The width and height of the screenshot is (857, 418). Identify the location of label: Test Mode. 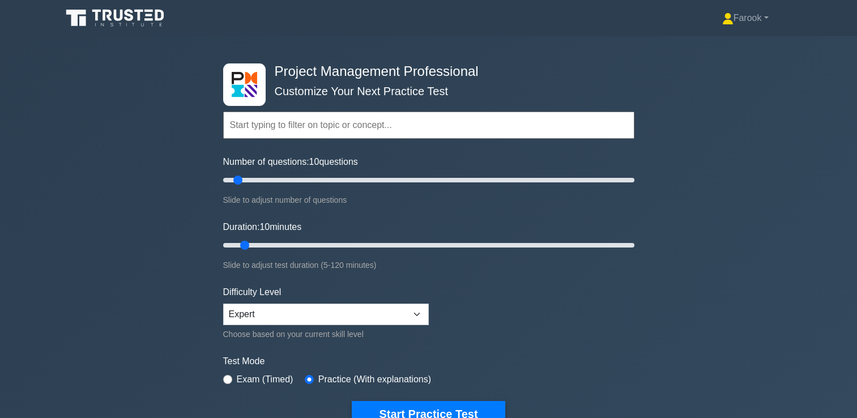
(429, 361).